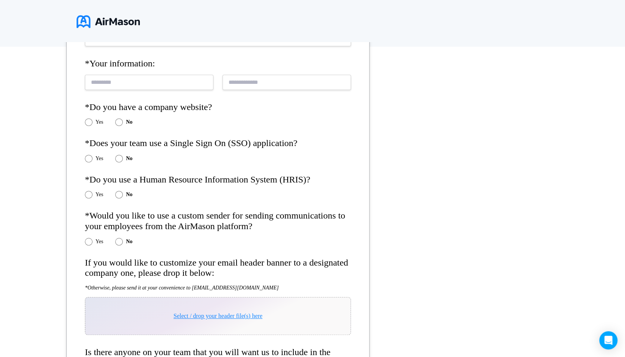 Image resolution: width=625 pixels, height=357 pixels. What do you see at coordinates (218, 315) in the screenshot?
I see `span: Select / drop your header file(s) here` at bounding box center [218, 315].